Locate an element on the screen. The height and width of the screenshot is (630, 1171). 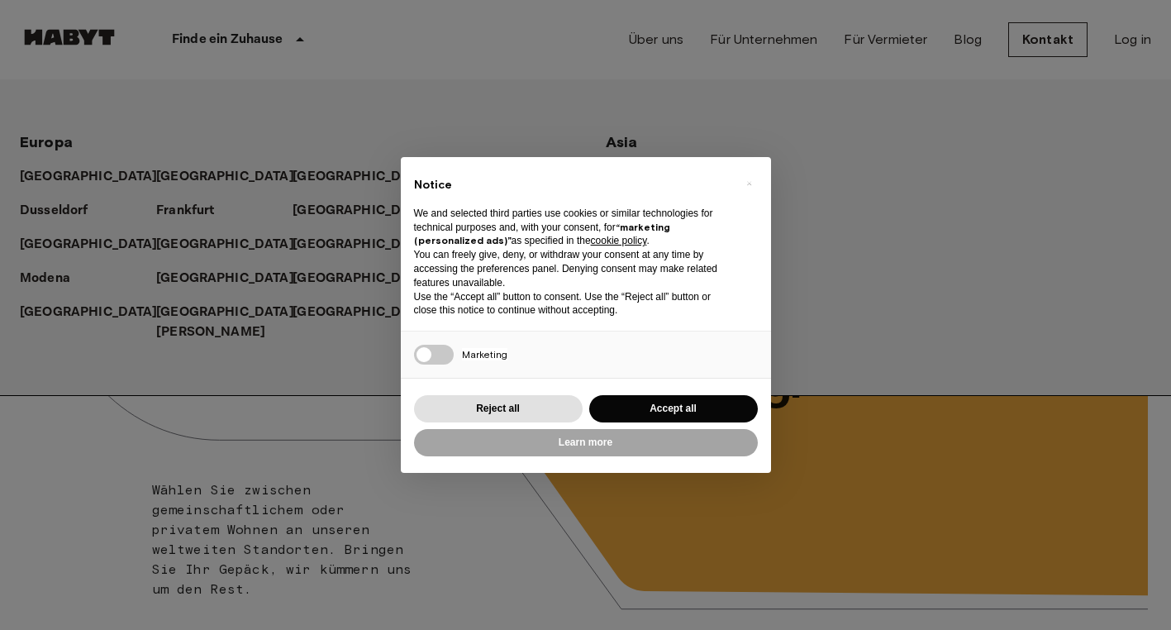
a: cookie policy is located at coordinates (619, 241).